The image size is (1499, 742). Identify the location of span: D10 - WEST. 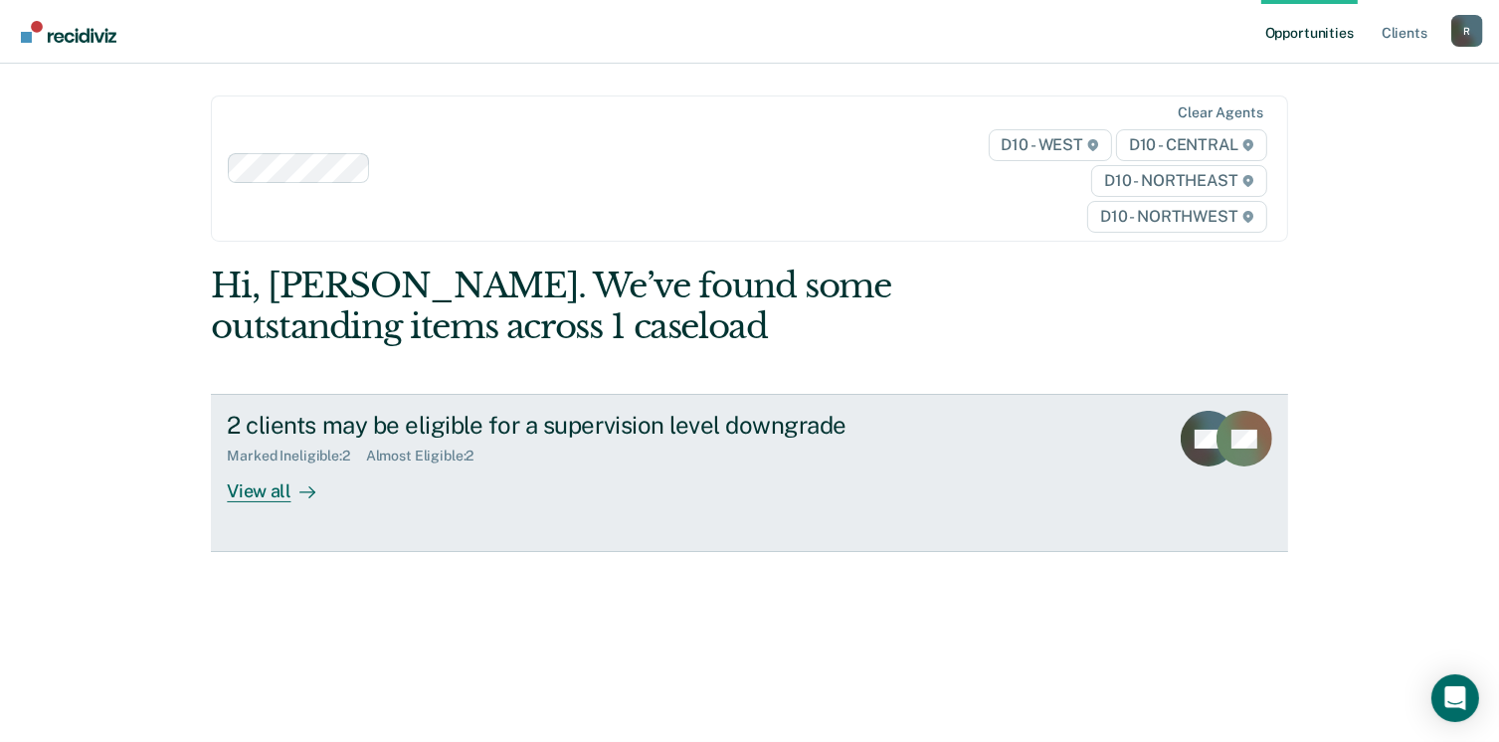
(1050, 145).